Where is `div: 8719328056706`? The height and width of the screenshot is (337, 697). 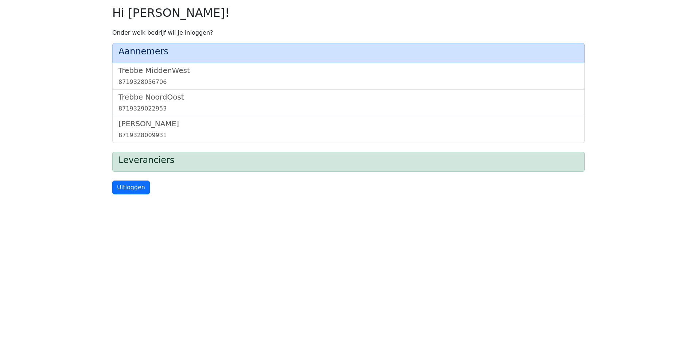 div: 8719328056706 is located at coordinates (349, 82).